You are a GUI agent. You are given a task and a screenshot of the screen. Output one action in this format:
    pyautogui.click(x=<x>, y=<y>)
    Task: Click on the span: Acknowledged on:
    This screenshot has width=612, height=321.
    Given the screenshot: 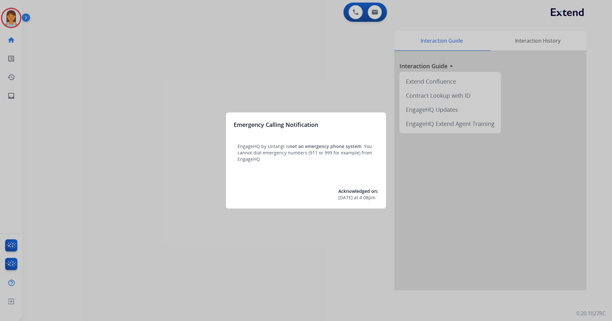 What is the action you would take?
    pyautogui.click(x=358, y=191)
    